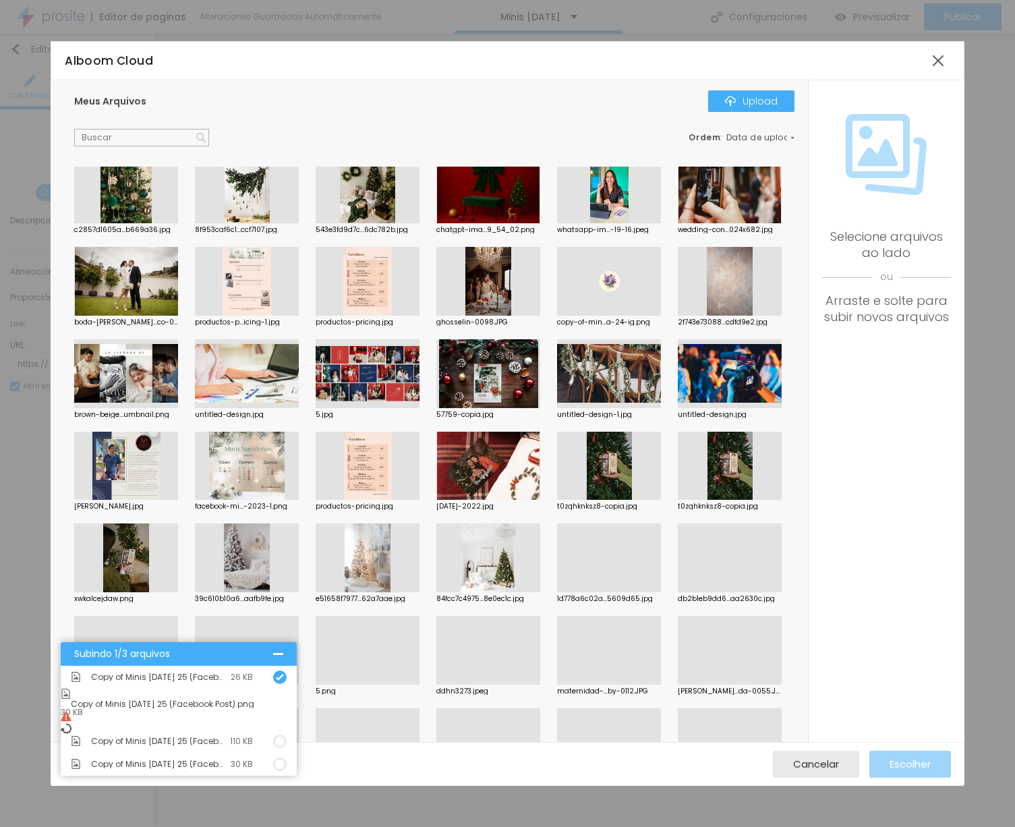  I want to click on div: Selecione arquivos ao lado Arraste e solte para subir novos arquivos, so click(886, 276).